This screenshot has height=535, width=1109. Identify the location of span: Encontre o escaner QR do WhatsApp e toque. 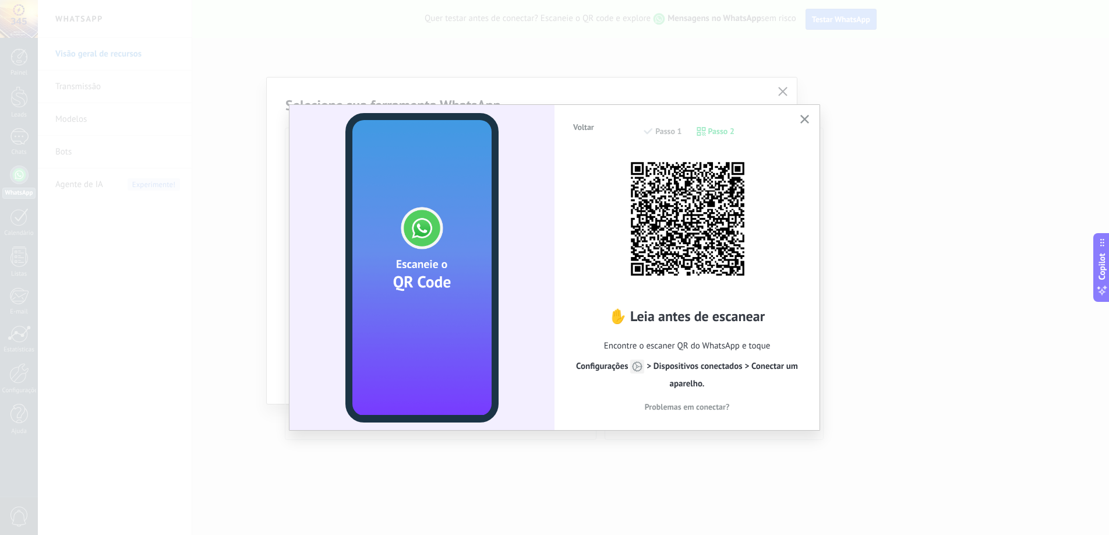
(687, 365).